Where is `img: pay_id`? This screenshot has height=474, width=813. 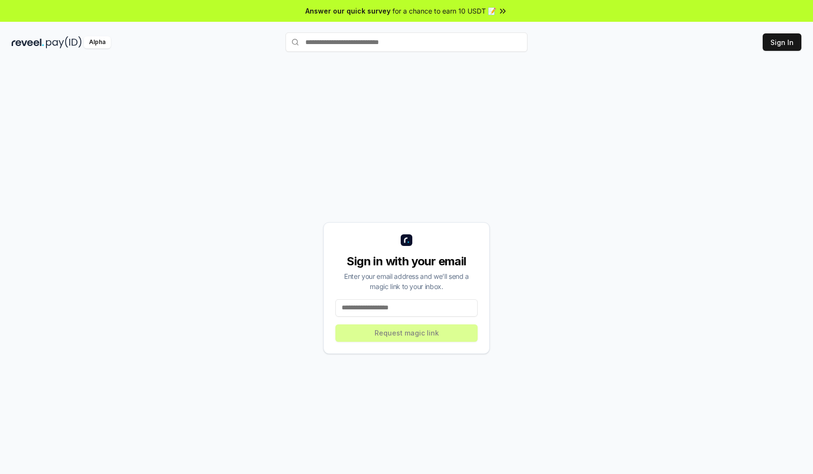
img: pay_id is located at coordinates (64, 42).